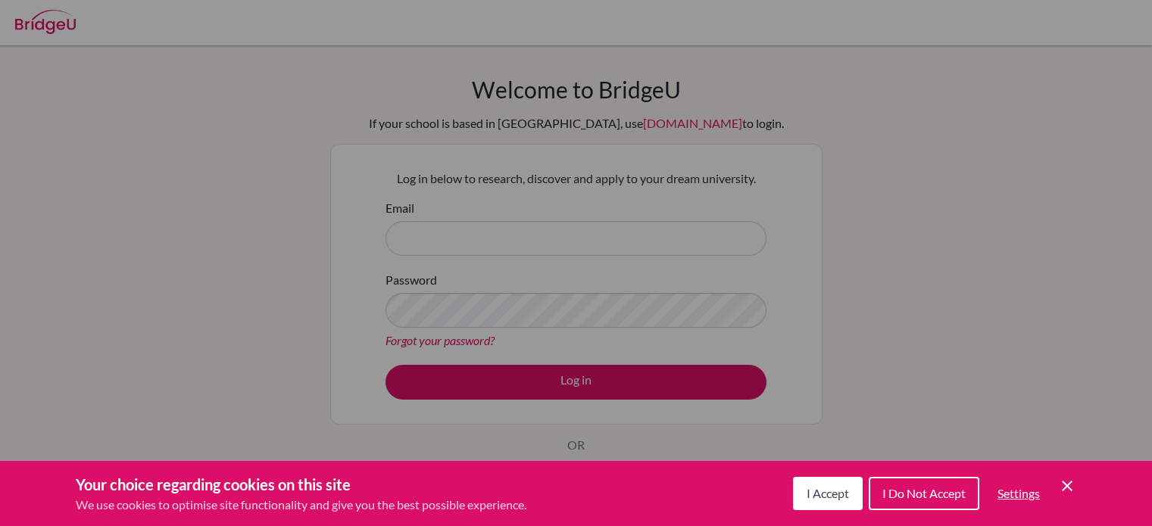  Describe the element at coordinates (924, 493) in the screenshot. I see `span: I Do Not Accept` at that location.